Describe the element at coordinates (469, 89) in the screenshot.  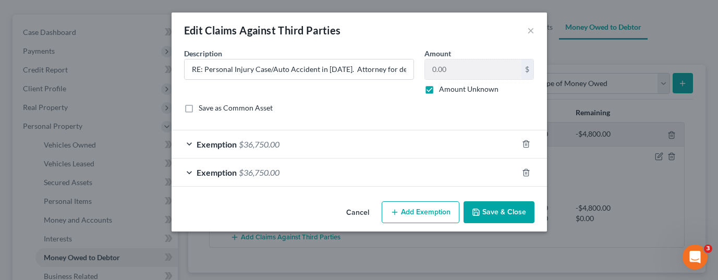
I see `label: Amount Unknown` at that location.